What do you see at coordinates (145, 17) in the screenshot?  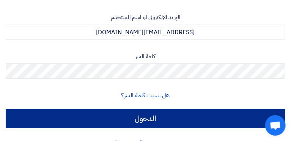 I see `label: البريد الإلكتروني او اسم المستخدم` at bounding box center [145, 17].